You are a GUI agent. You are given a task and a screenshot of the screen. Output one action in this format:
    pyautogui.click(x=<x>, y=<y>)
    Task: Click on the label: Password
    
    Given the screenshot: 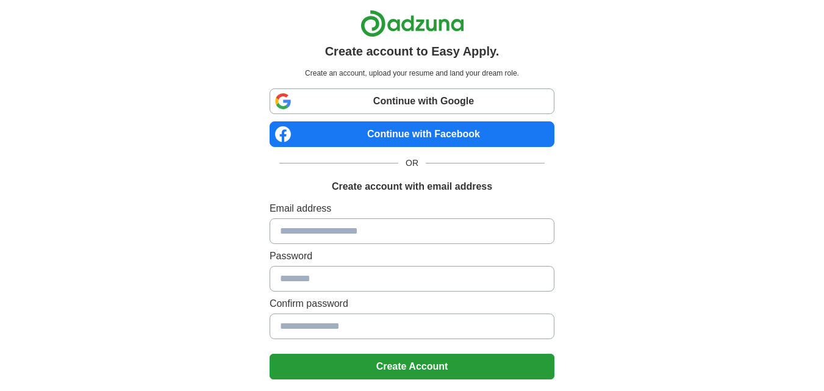 What is the action you would take?
    pyautogui.click(x=412, y=256)
    